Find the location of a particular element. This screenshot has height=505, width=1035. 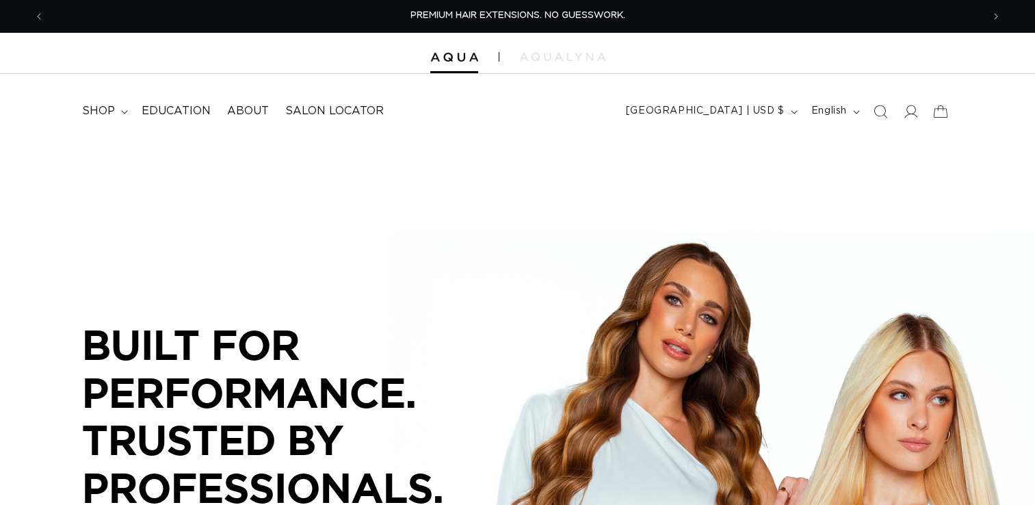

img: Aqua Hair Extensions is located at coordinates (454, 57).